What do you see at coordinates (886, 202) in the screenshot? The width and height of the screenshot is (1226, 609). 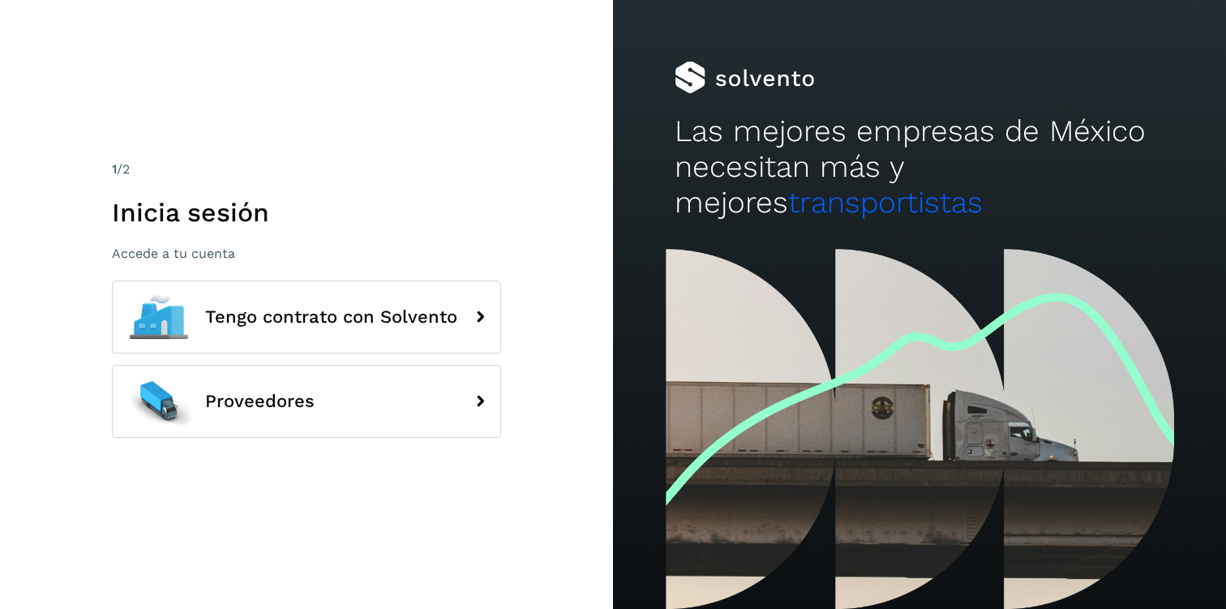 I see `span: transportistas` at bounding box center [886, 202].